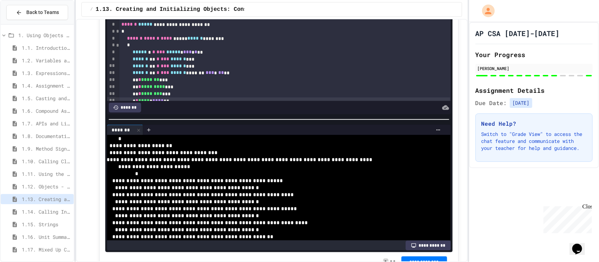 Image resolution: width=599 pixels, height=262 pixels. Describe the element at coordinates (534, 55) in the screenshot. I see `h2: Your Progress` at that location.